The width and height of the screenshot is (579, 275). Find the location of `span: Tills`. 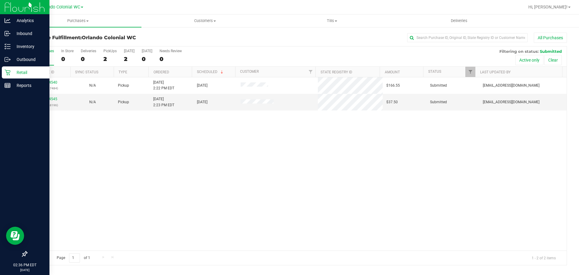

span: Tills is located at coordinates (332, 21).